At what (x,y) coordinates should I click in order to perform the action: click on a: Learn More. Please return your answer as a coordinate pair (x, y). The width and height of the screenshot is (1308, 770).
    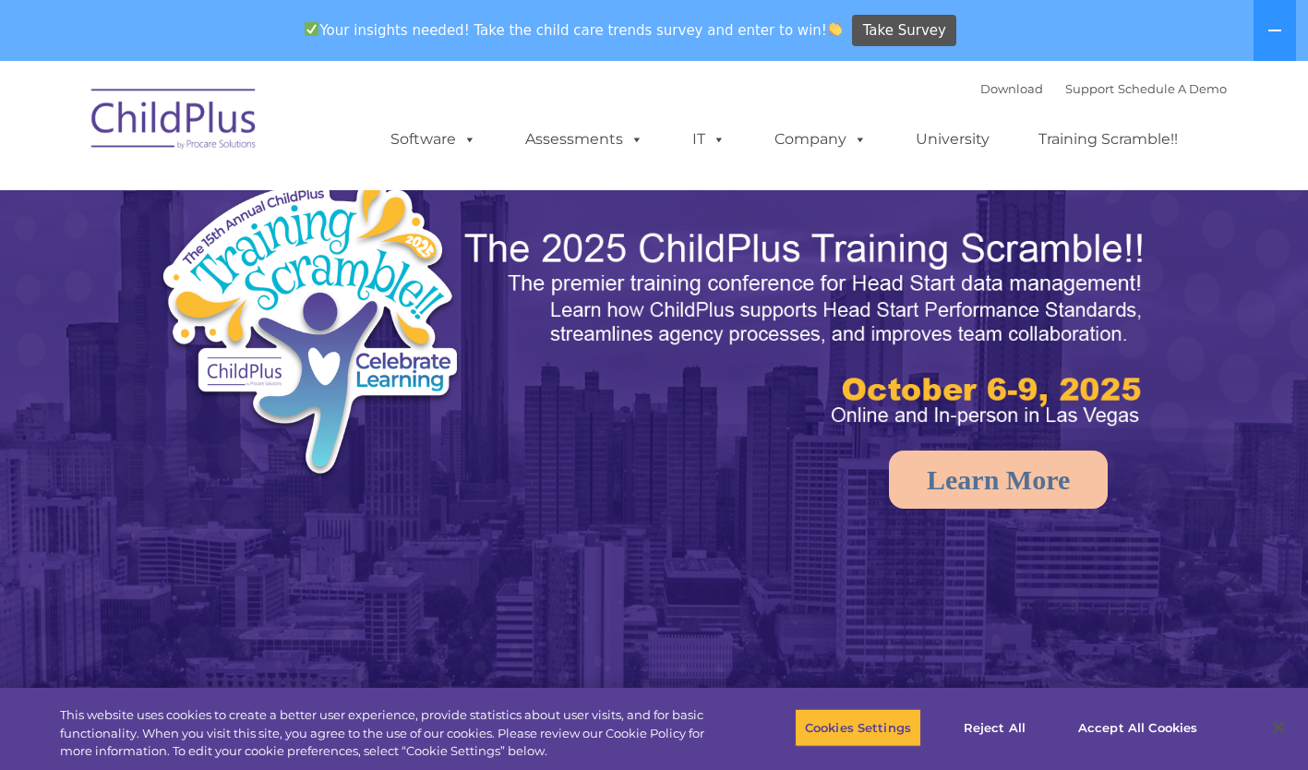
    Looking at the image, I should click on (998, 479).